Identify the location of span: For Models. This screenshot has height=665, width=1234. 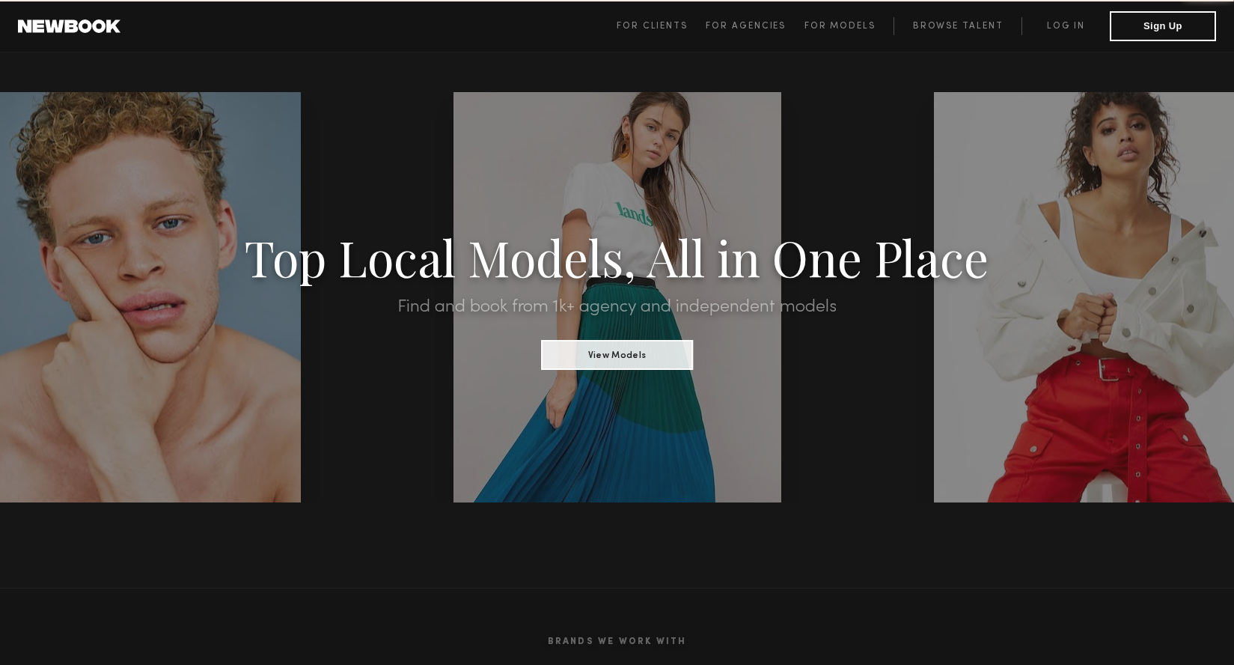
(840, 26).